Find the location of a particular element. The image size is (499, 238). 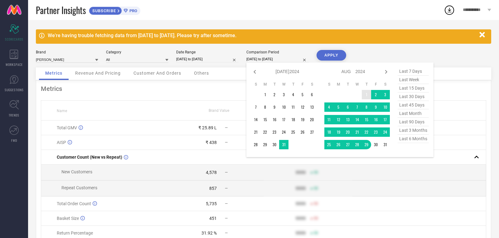

span: TRENDS is located at coordinates (14, 115).